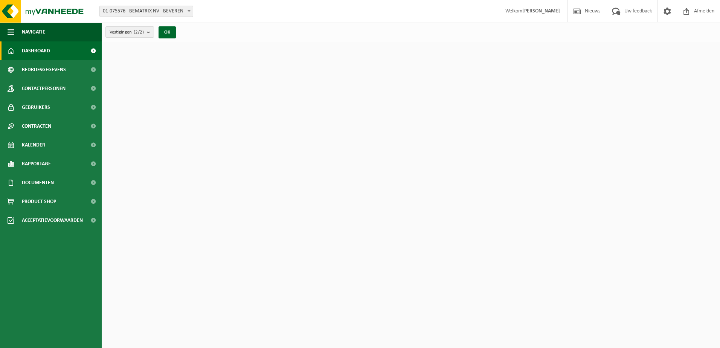  I want to click on span: Bedrijfsgegevens, so click(44, 70).